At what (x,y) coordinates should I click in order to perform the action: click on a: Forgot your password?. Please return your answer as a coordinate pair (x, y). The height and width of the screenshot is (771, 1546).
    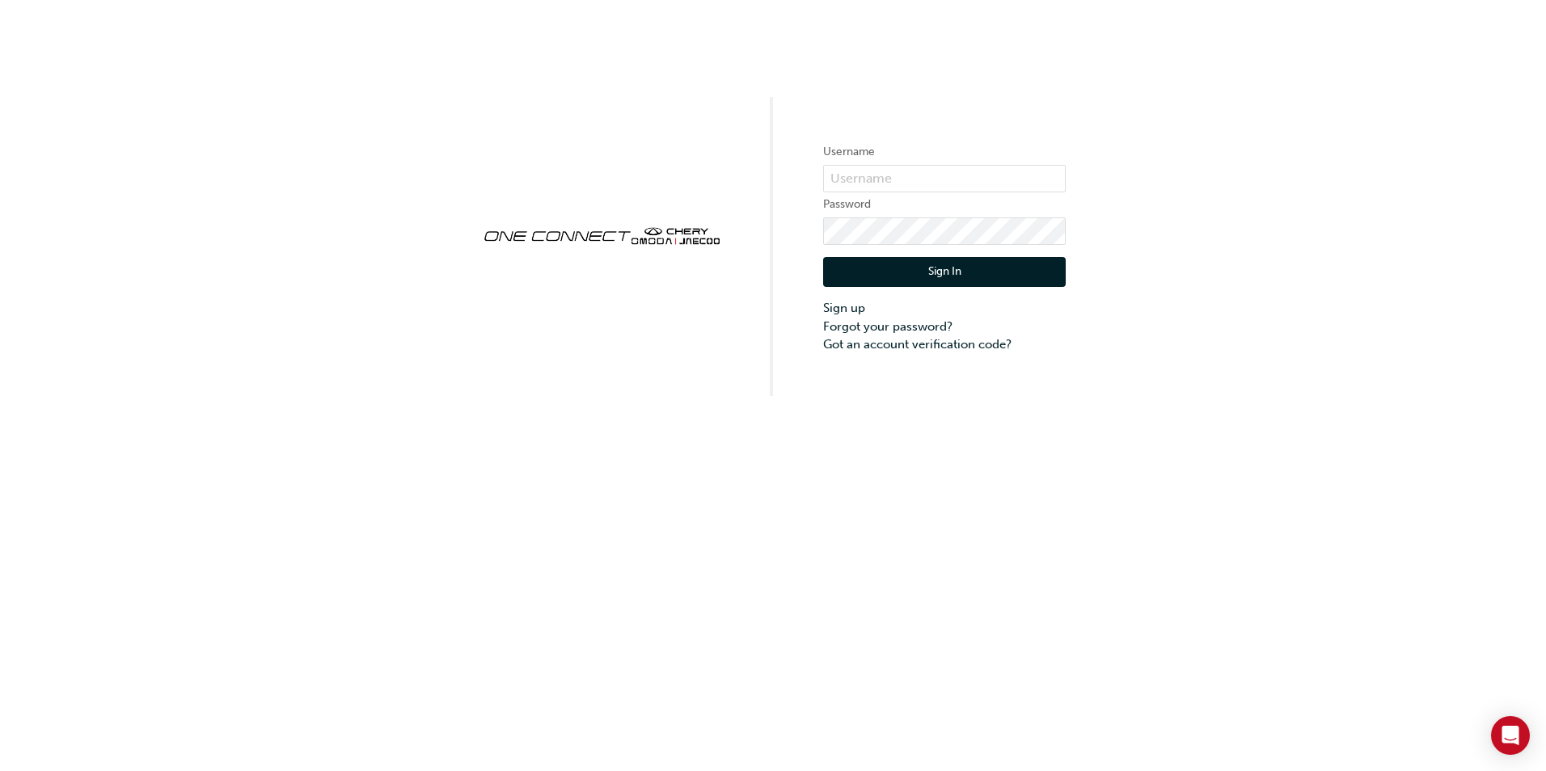
    Looking at the image, I should click on (945, 327).